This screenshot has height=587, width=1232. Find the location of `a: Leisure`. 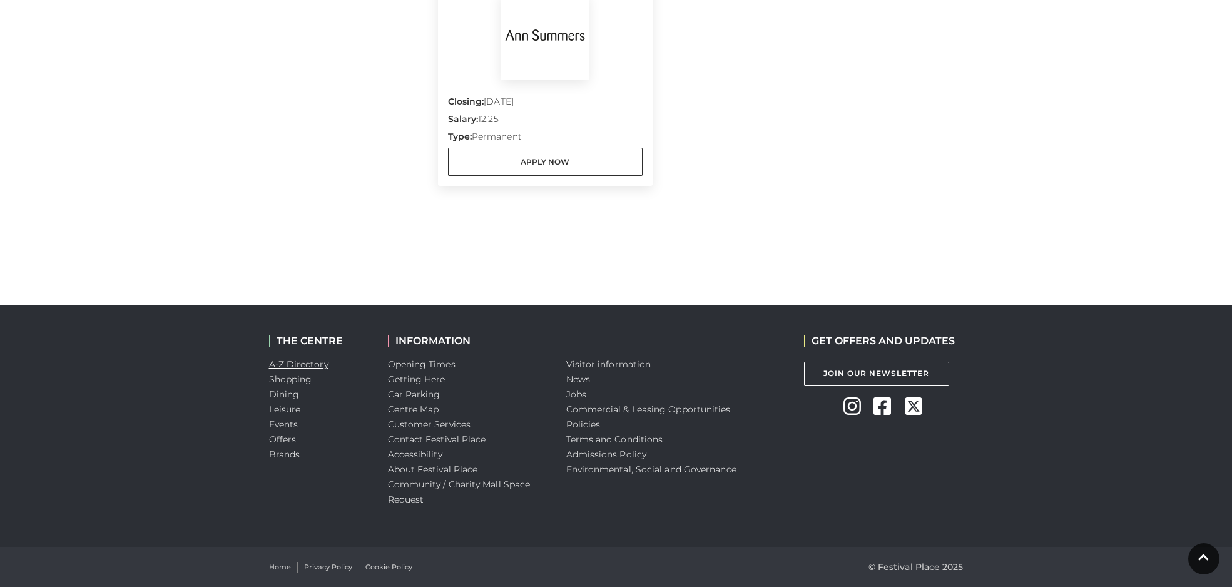

a: Leisure is located at coordinates (285, 409).